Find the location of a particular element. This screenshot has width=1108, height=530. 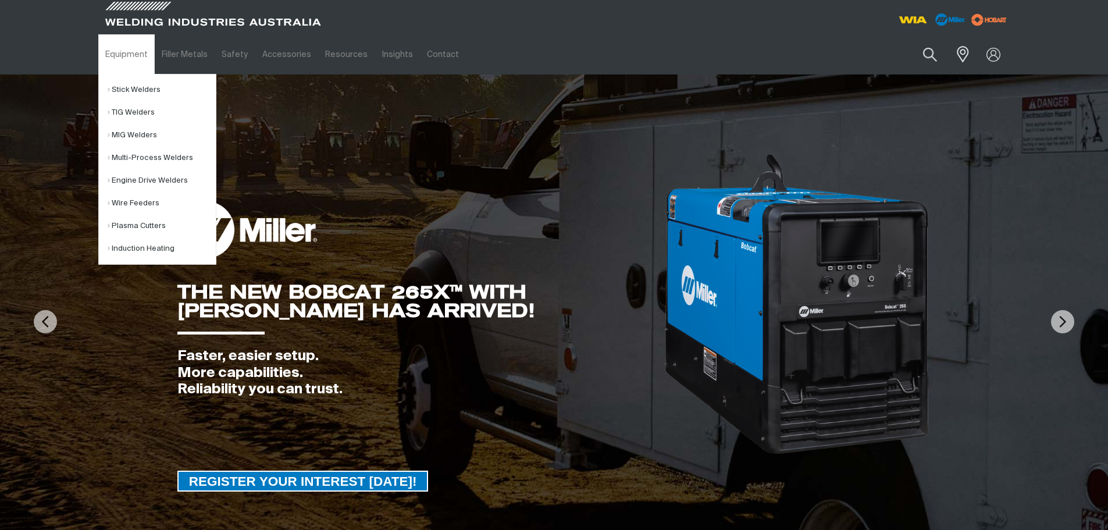

a: Contact is located at coordinates (442, 54).